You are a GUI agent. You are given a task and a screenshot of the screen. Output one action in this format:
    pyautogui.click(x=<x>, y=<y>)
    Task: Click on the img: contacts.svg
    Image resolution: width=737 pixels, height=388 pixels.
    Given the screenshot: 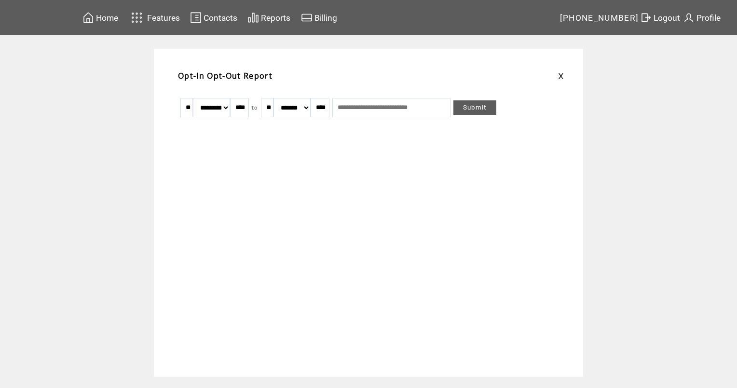 What is the action you would take?
    pyautogui.click(x=196, y=17)
    